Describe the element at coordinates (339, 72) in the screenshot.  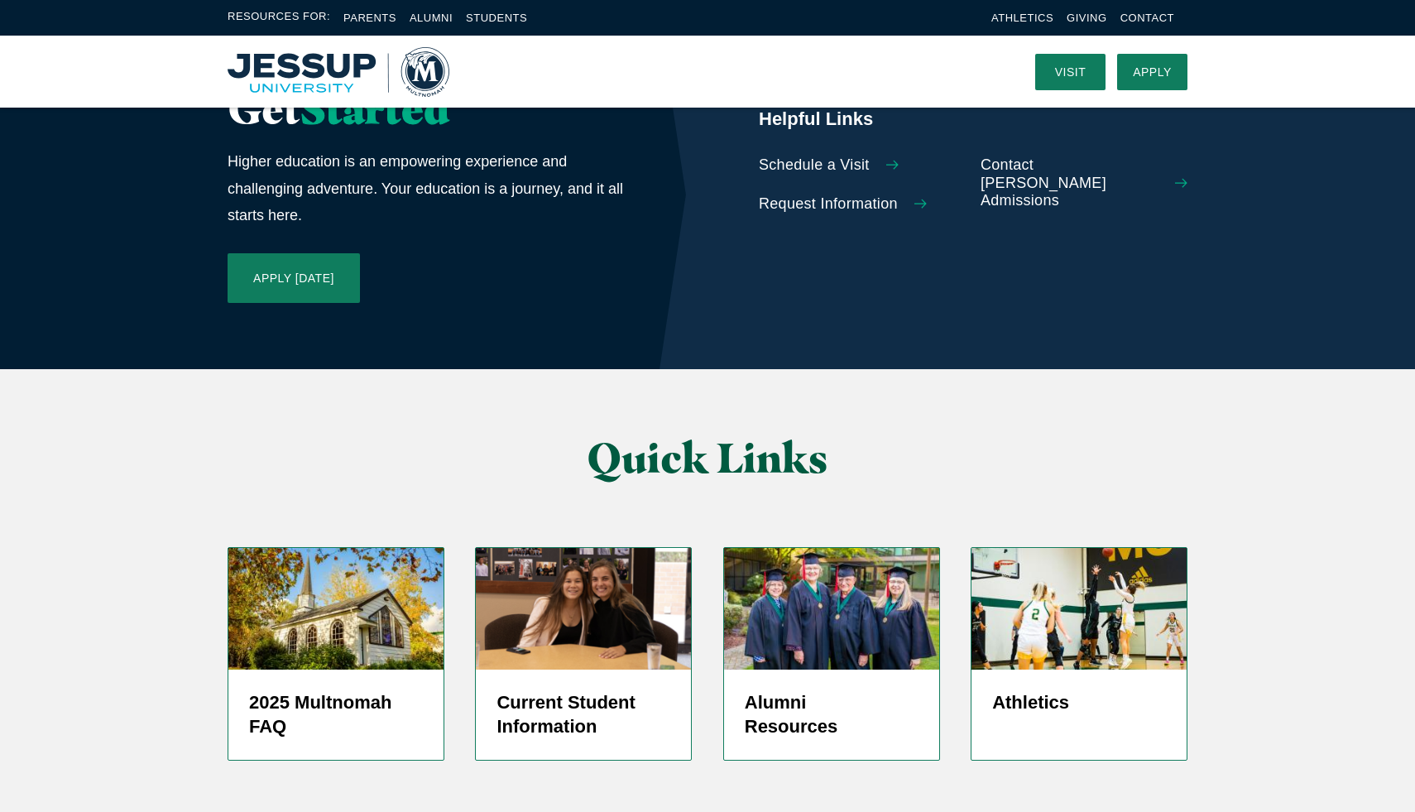
I see `img: Multnomah University Logo` at that location.